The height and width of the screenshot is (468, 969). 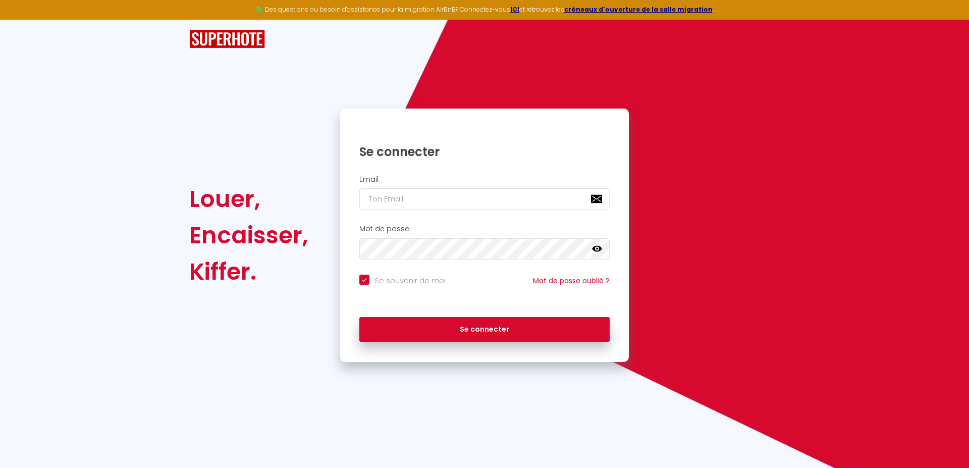 I want to click on strong: créneaux d'ouverture de la salle migration, so click(x=638, y=9).